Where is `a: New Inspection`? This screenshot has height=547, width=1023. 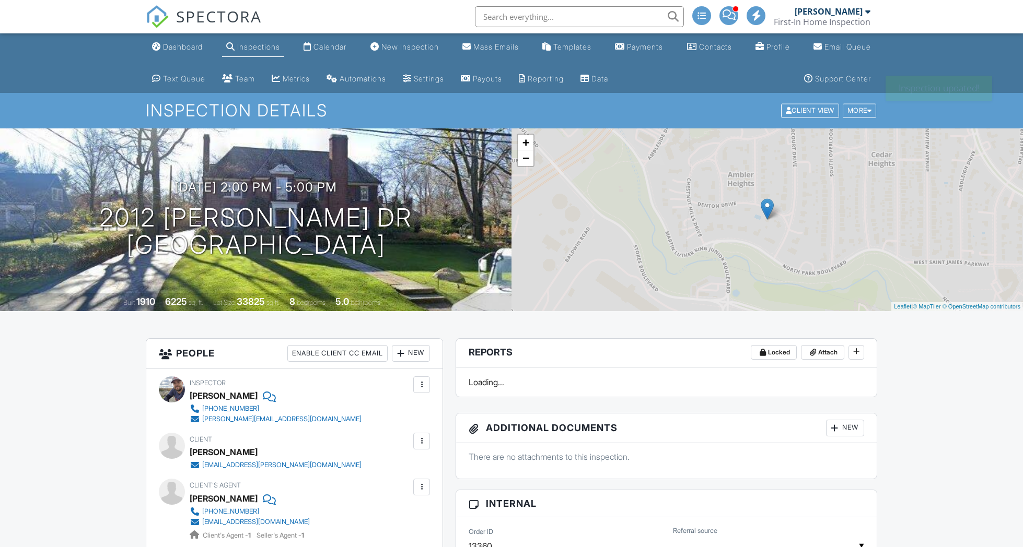 a: New Inspection is located at coordinates (404, 47).